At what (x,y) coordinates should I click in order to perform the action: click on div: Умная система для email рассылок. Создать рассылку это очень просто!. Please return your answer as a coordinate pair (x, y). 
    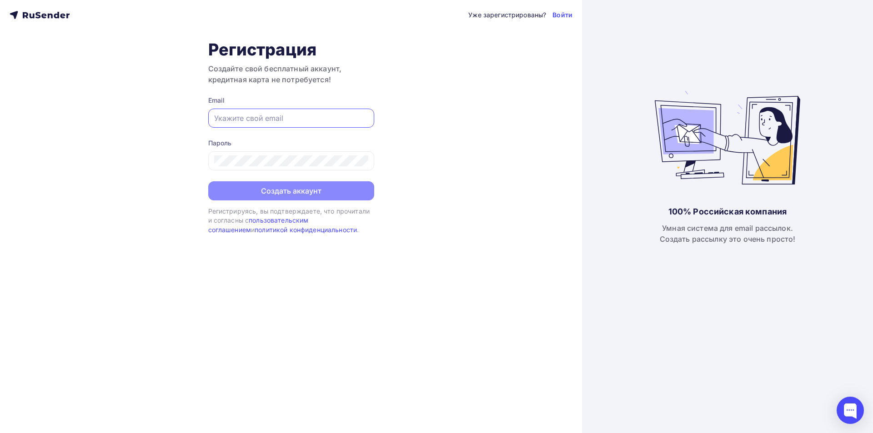
    Looking at the image, I should click on (728, 234).